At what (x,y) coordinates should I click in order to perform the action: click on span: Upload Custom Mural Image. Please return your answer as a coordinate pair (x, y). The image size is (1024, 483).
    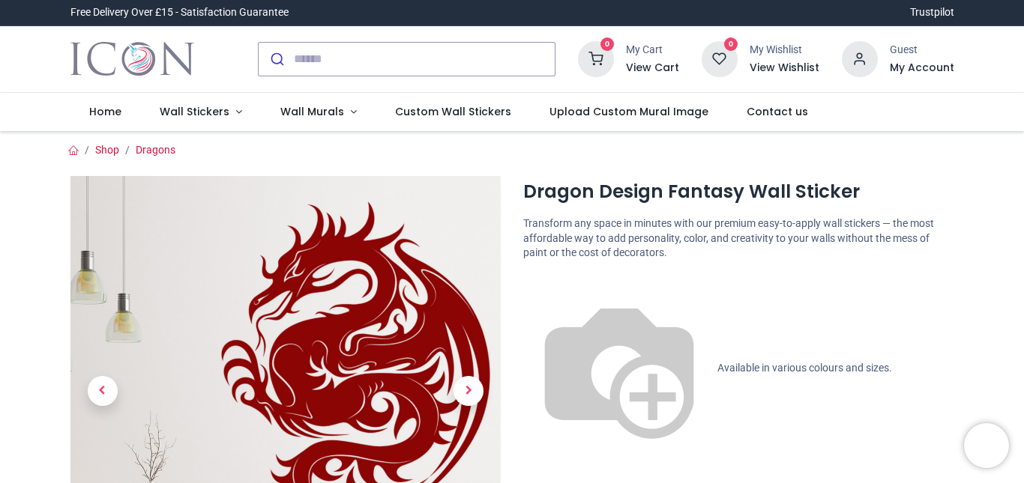
    Looking at the image, I should click on (629, 112).